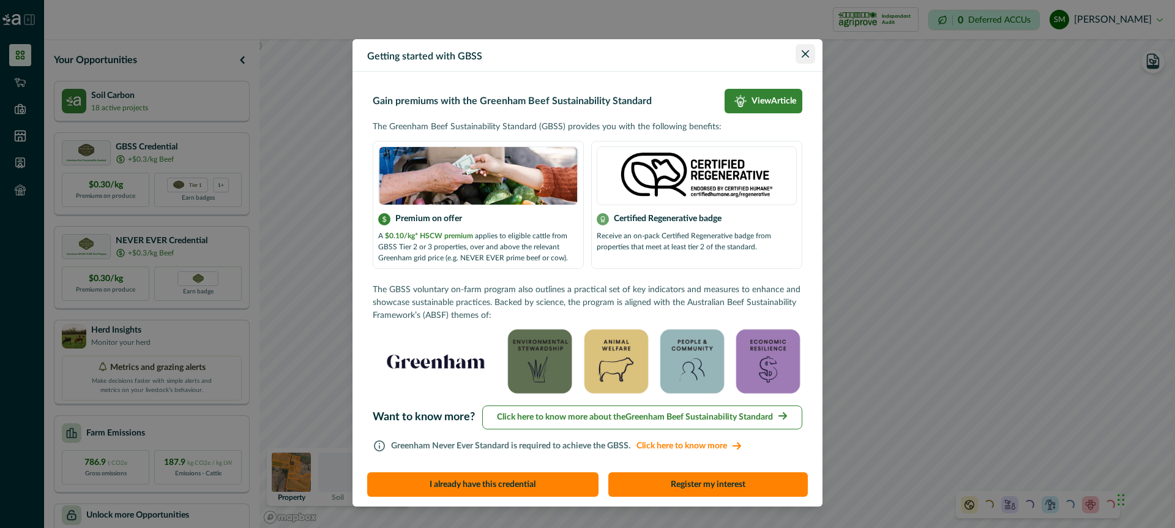 The height and width of the screenshot is (528, 1175). Describe the element at coordinates (696, 241) in the screenshot. I see `p: Receive an on-pack Certified Regenerative badge from properties that meet at least tier 2 of the ...` at that location.